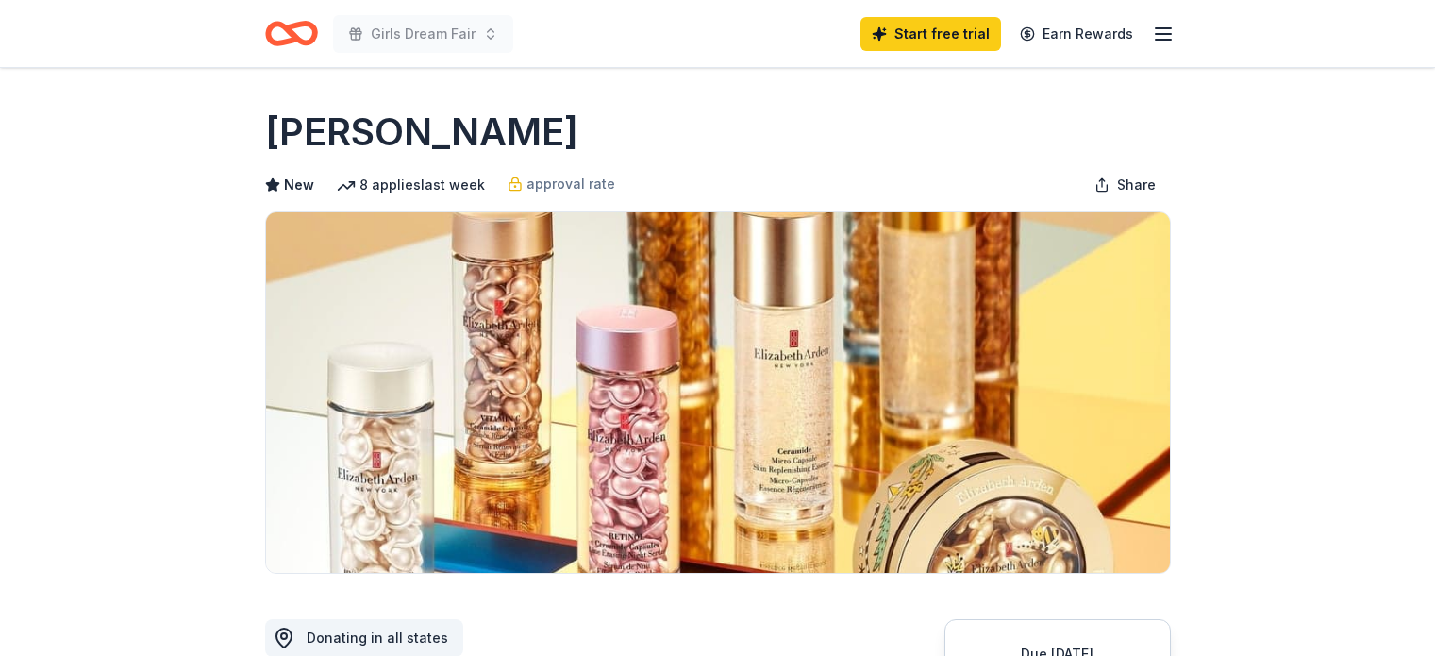  Describe the element at coordinates (299, 185) in the screenshot. I see `span: New` at that location.